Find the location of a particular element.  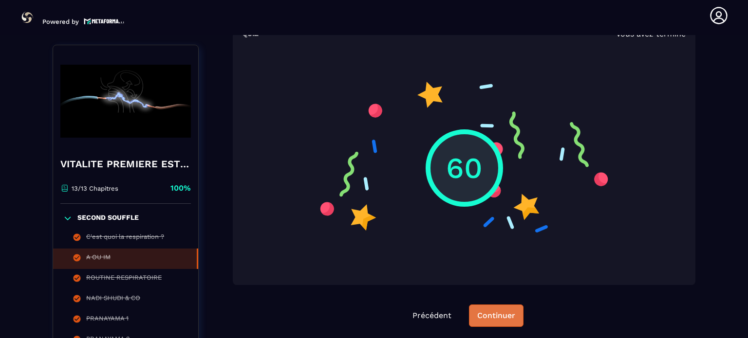

div: A OU IM is located at coordinates (98, 259).